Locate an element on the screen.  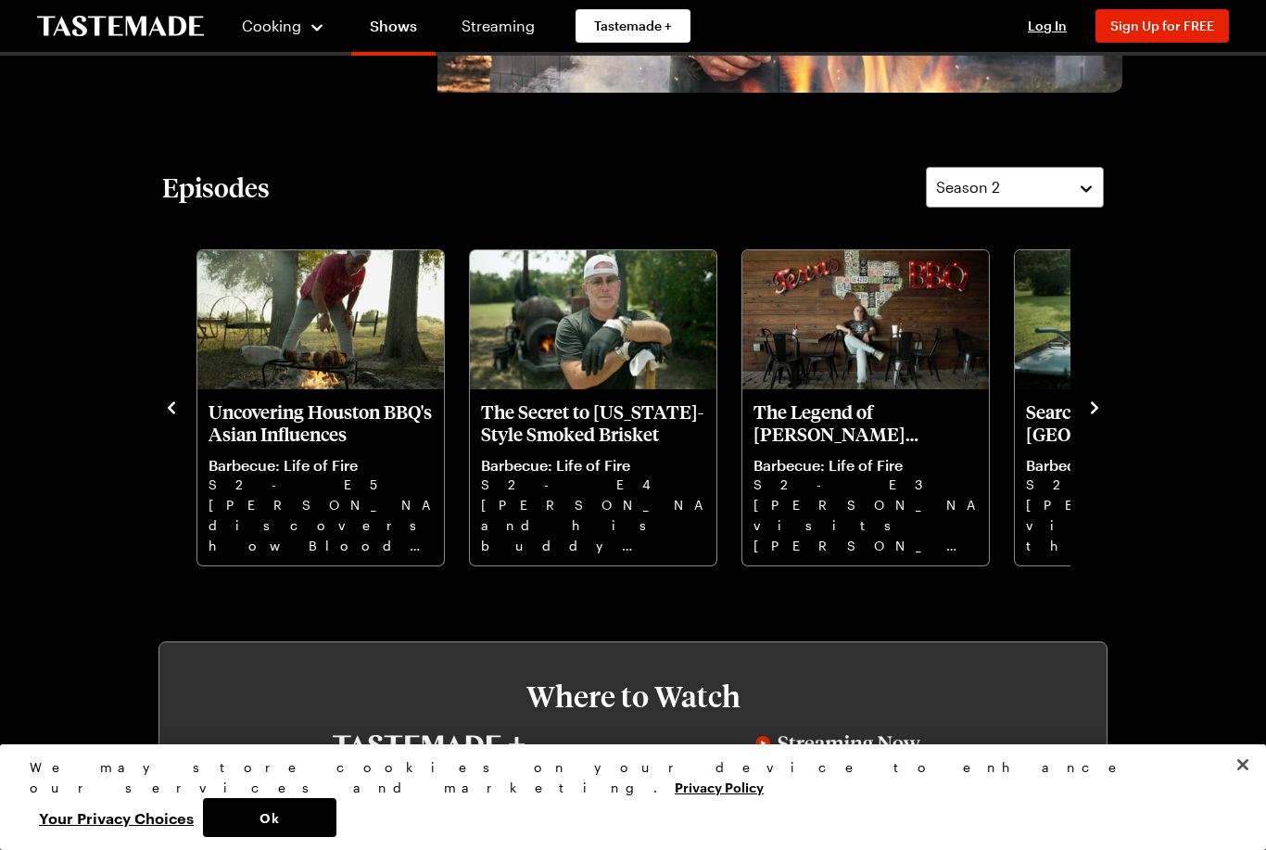
button: Cooking is located at coordinates (283, 26).